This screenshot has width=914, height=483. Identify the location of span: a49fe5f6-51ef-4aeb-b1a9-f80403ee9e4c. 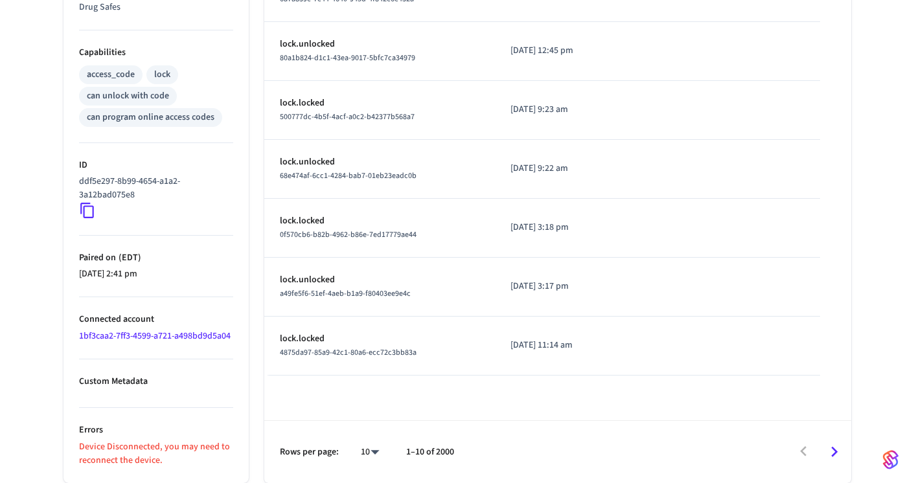
(345, 293).